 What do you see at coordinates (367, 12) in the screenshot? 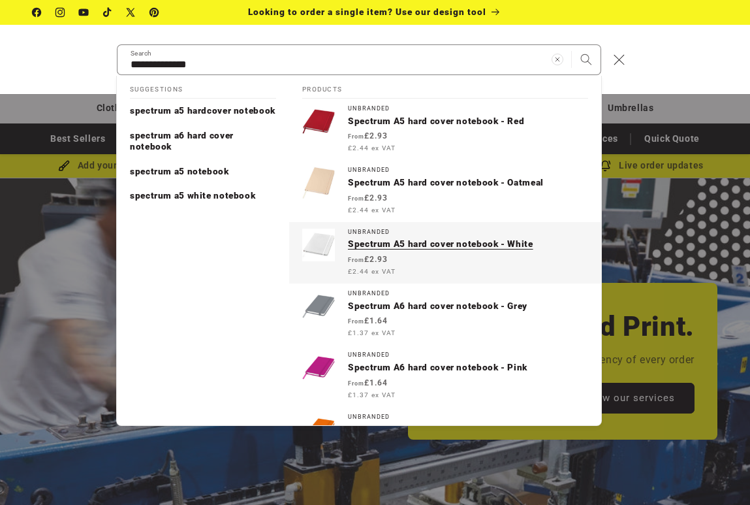
I see `span: Looking to order a single item? Use our design tool` at bounding box center [367, 12].